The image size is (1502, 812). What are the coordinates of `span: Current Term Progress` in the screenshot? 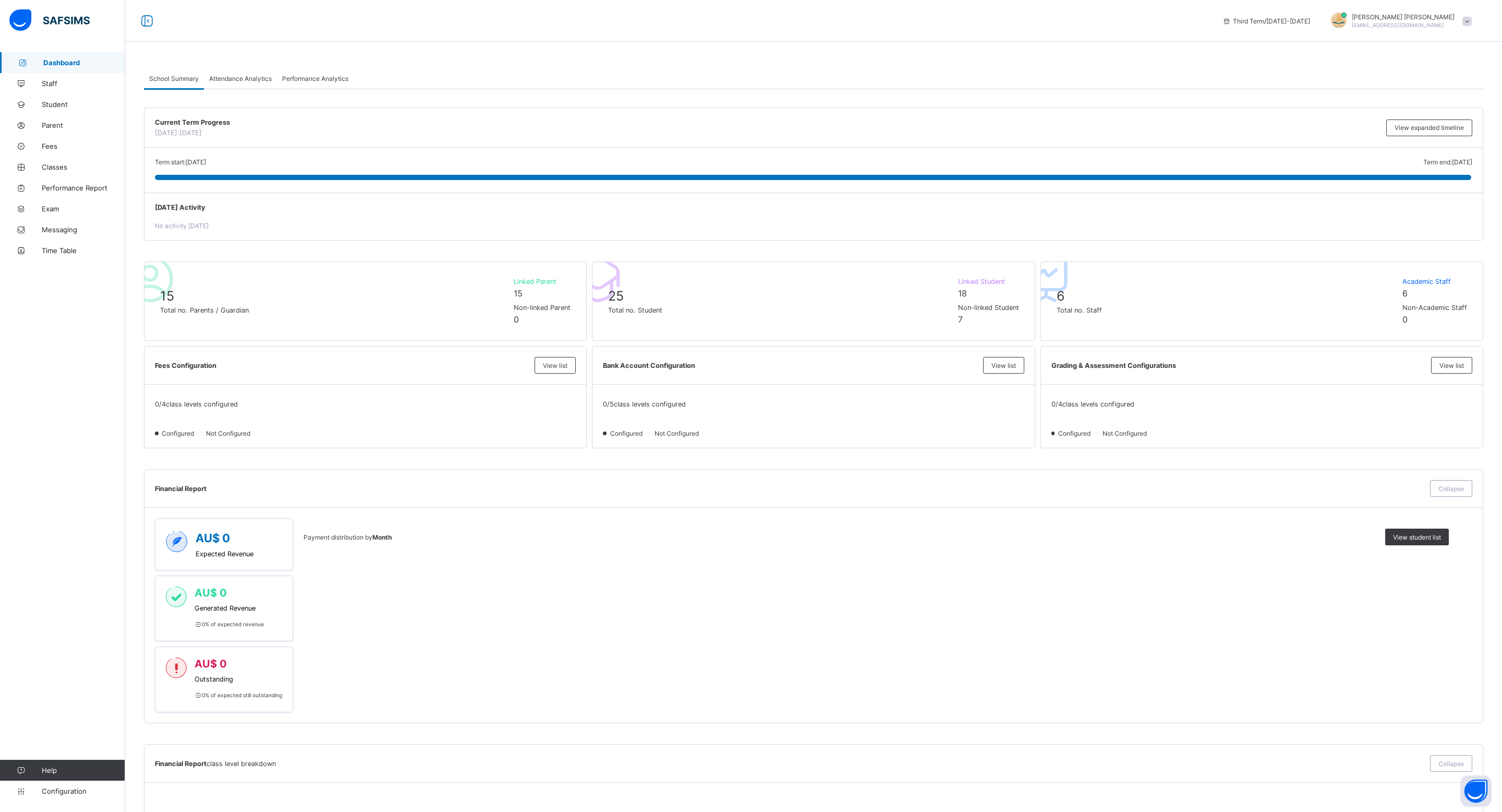 It's located at (767, 122).